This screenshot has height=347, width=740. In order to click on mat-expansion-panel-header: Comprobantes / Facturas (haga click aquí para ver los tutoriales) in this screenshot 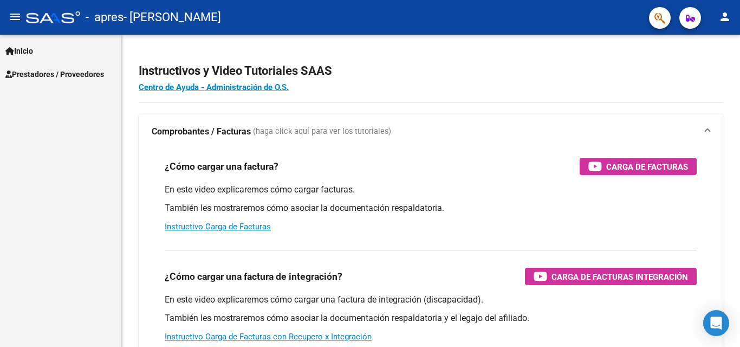, I will do `click(431, 132)`.